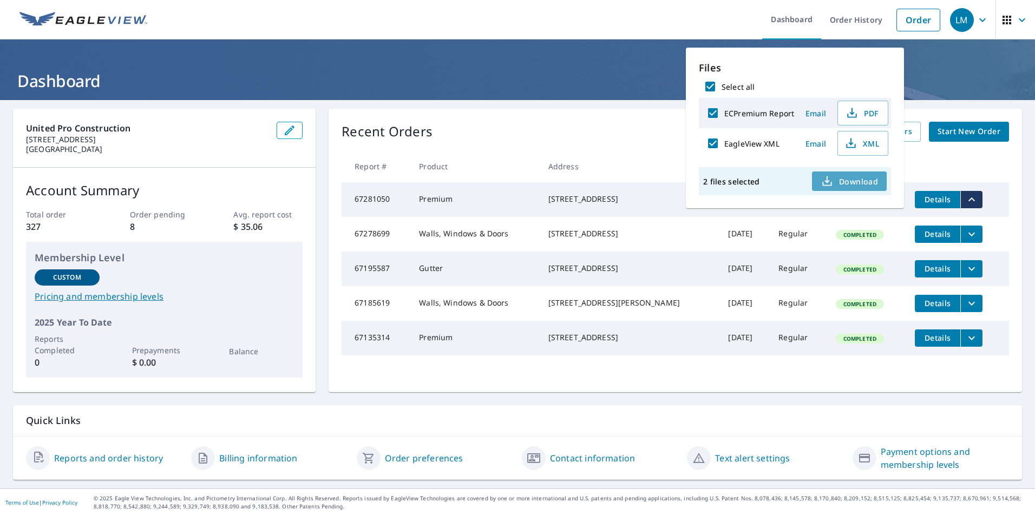  I want to click on th: Address, so click(630, 166).